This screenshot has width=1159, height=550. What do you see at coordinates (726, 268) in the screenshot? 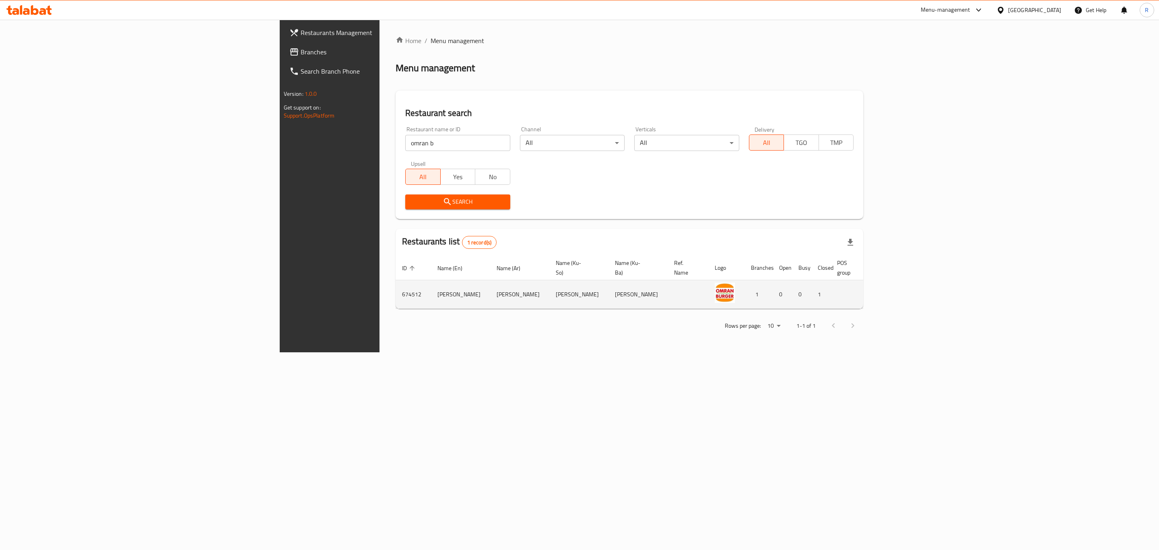
I see `th: Logo` at bounding box center [726, 268].